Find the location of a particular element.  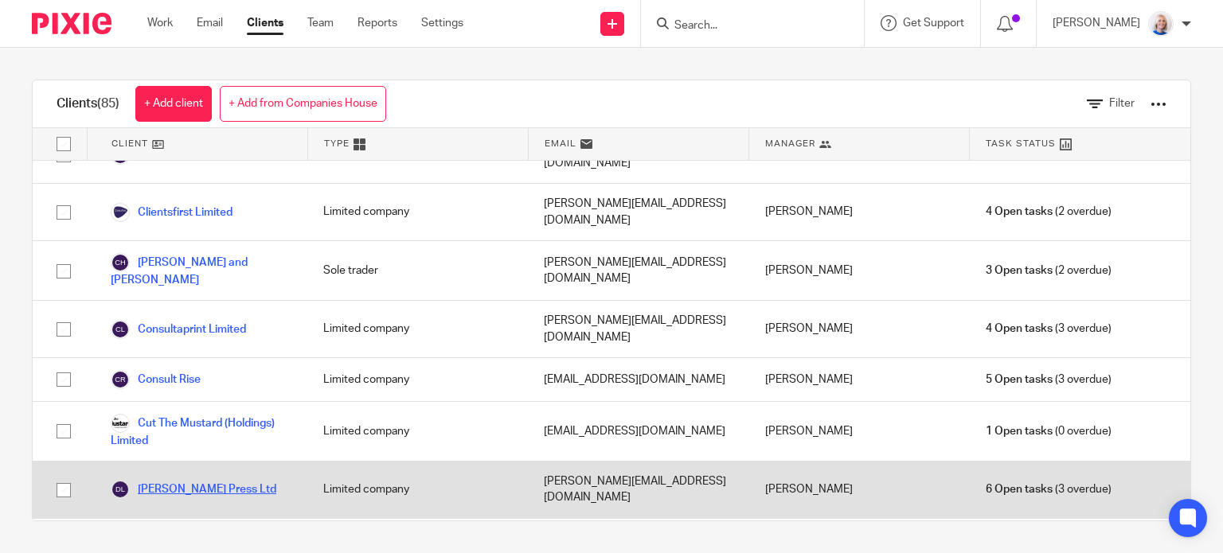

img: Pixie is located at coordinates (72, 23).